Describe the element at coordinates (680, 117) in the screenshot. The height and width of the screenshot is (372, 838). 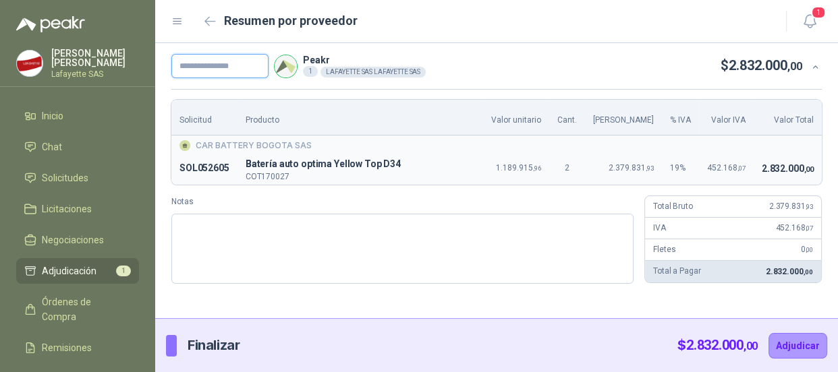
I see `th: % IVA` at that location.